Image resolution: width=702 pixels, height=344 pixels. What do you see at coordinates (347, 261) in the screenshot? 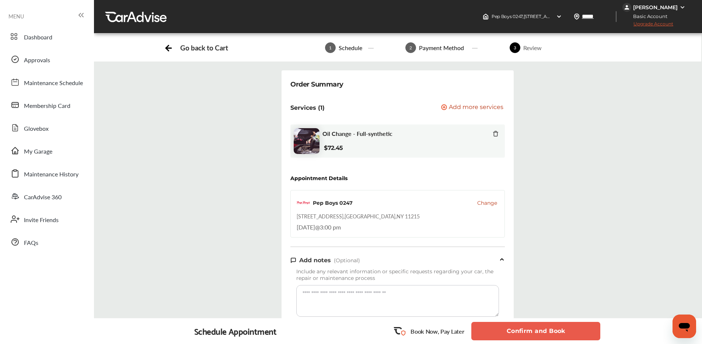
I see `span: (Optional)` at bounding box center [347, 261].